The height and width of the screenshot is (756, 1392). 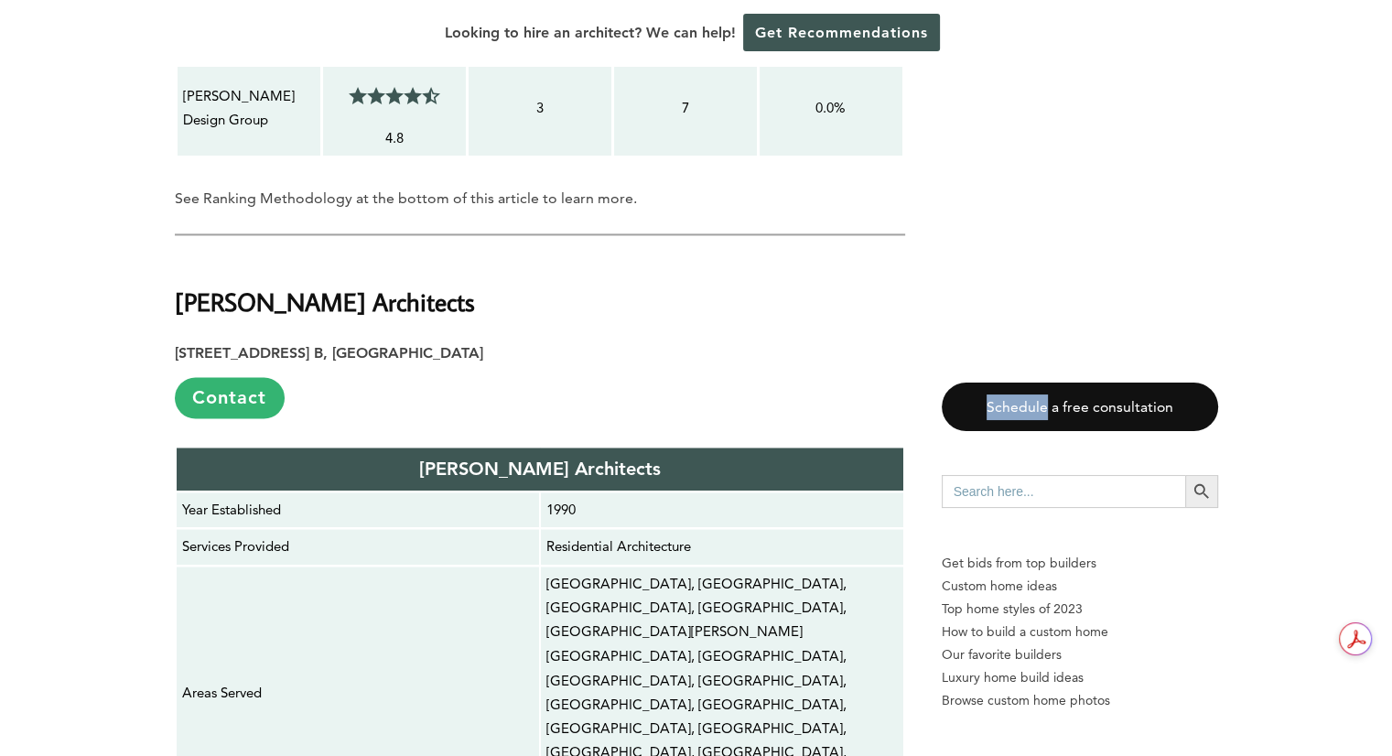 What do you see at coordinates (722, 510) in the screenshot?
I see `p: 1990` at bounding box center [722, 510].